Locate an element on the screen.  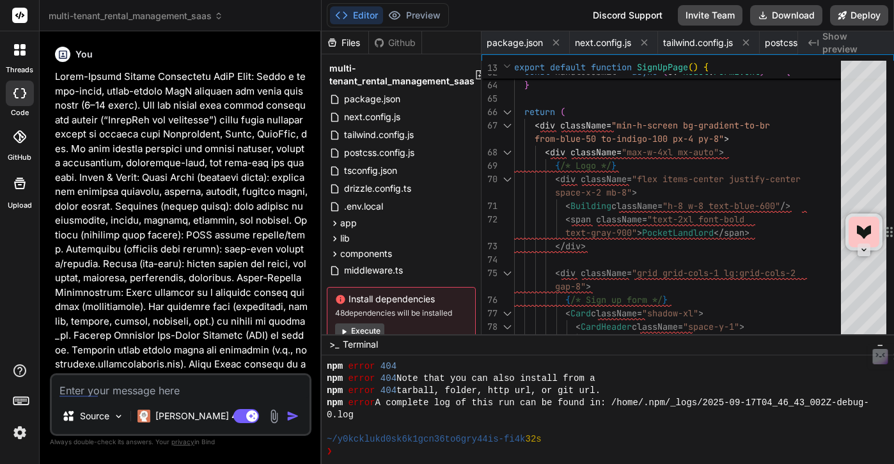
span: 0.log is located at coordinates (340, 415).